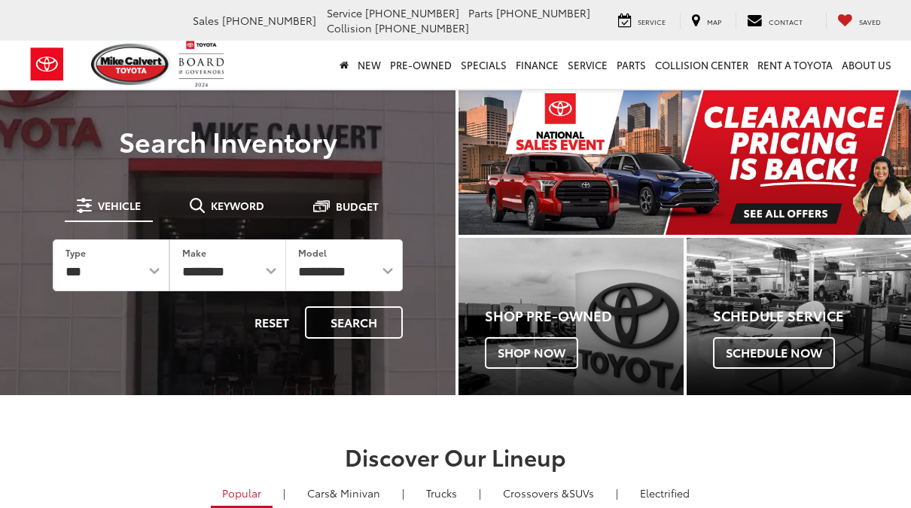 The width and height of the screenshot is (911, 508). I want to click on span: Vehicle, so click(119, 206).